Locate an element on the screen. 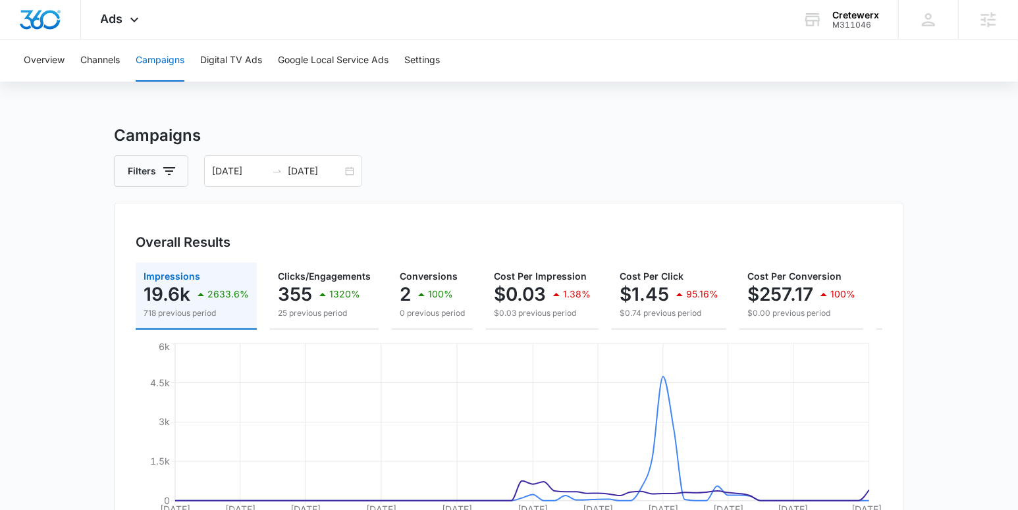 The image size is (1018, 510). span: Conversions is located at coordinates (429, 276).